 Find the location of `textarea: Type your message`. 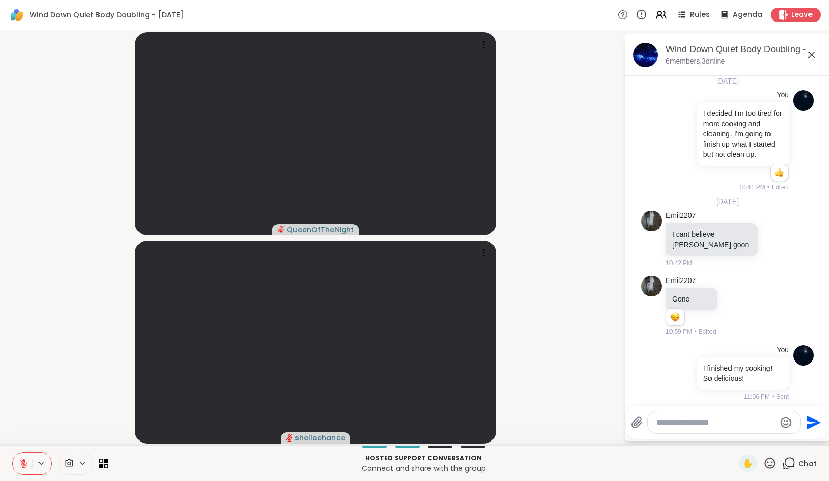

textarea: Type your message is located at coordinates (716, 423).